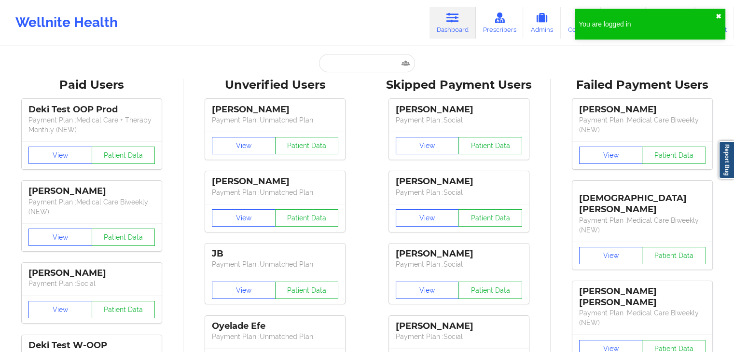 The width and height of the screenshot is (734, 352). What do you see at coordinates (542, 23) in the screenshot?
I see `a: Admins` at bounding box center [542, 23].